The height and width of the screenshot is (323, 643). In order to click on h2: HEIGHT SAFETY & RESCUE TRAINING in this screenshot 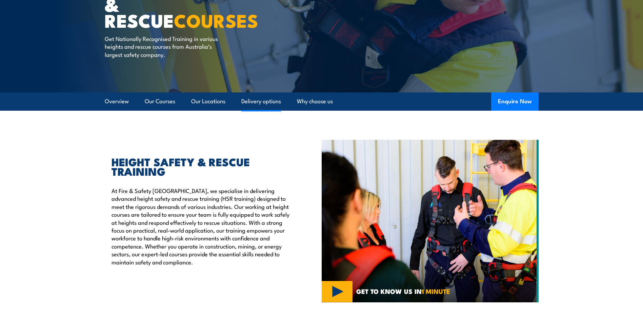, I will do `click(201, 166)`.